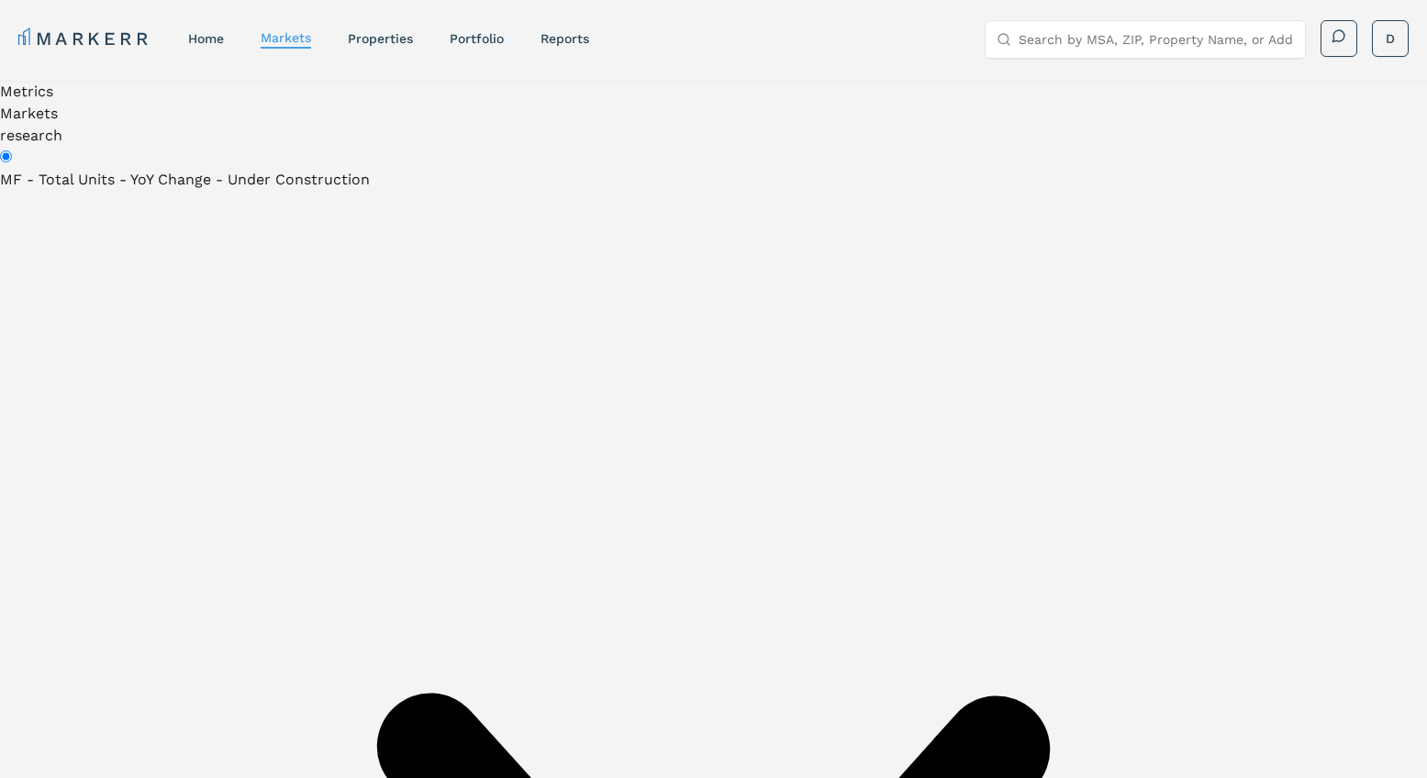  What do you see at coordinates (206, 39) in the screenshot?
I see `a: home` at bounding box center [206, 39].